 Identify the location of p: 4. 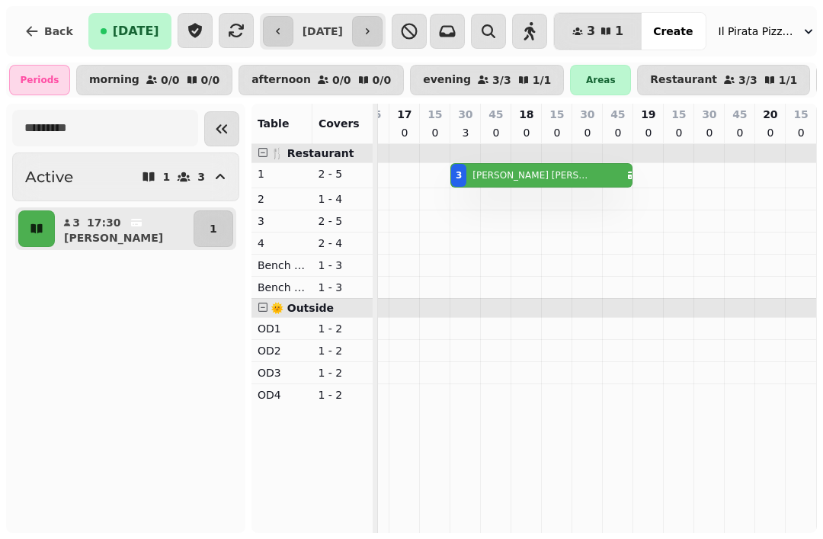
(282, 243).